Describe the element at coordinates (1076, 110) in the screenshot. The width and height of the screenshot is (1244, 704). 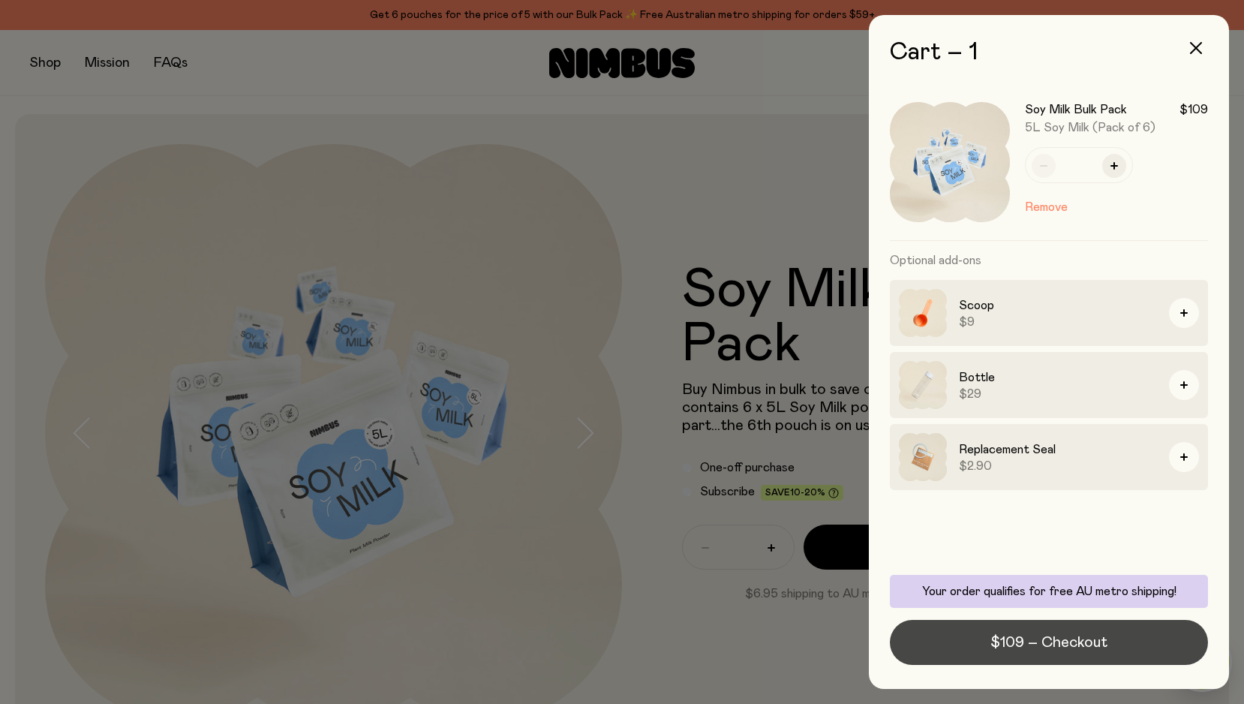
I see `h3: Soy Milk Bulk Pack` at that location.